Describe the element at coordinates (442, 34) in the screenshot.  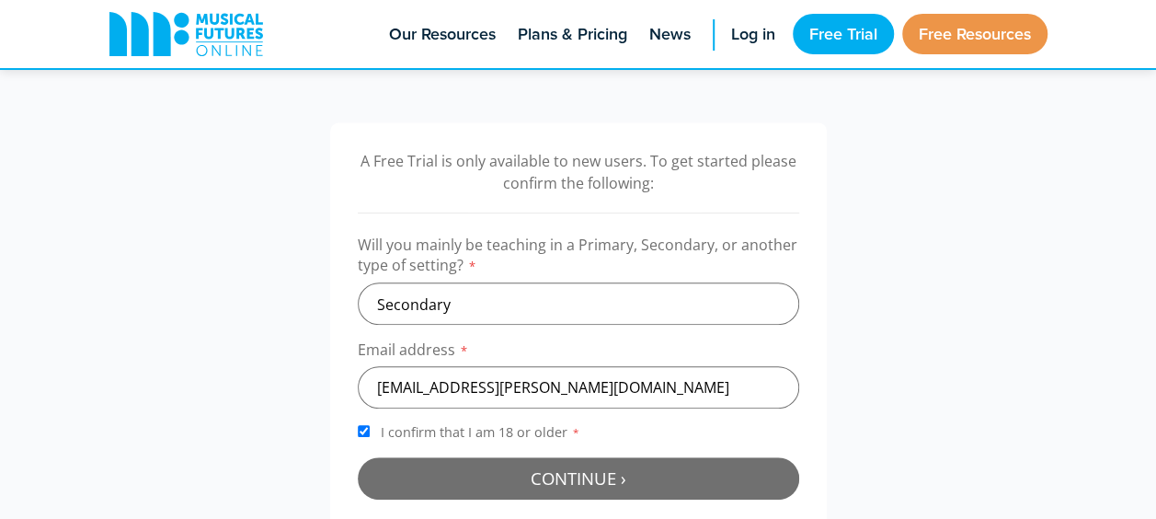
I see `span: Our Resources` at that location.